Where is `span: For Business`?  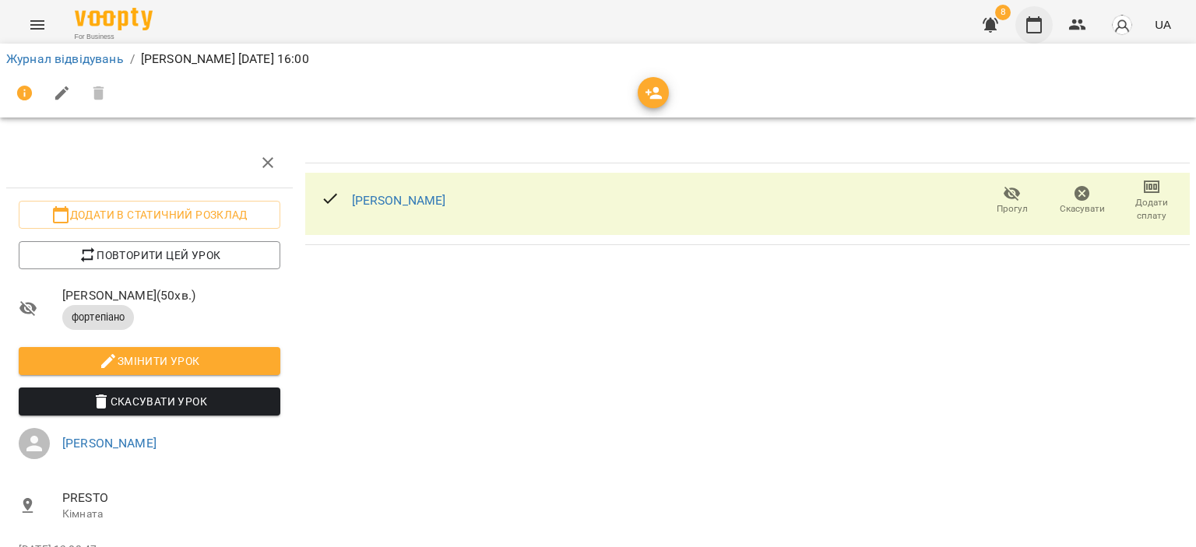
span: For Business is located at coordinates (114, 37).